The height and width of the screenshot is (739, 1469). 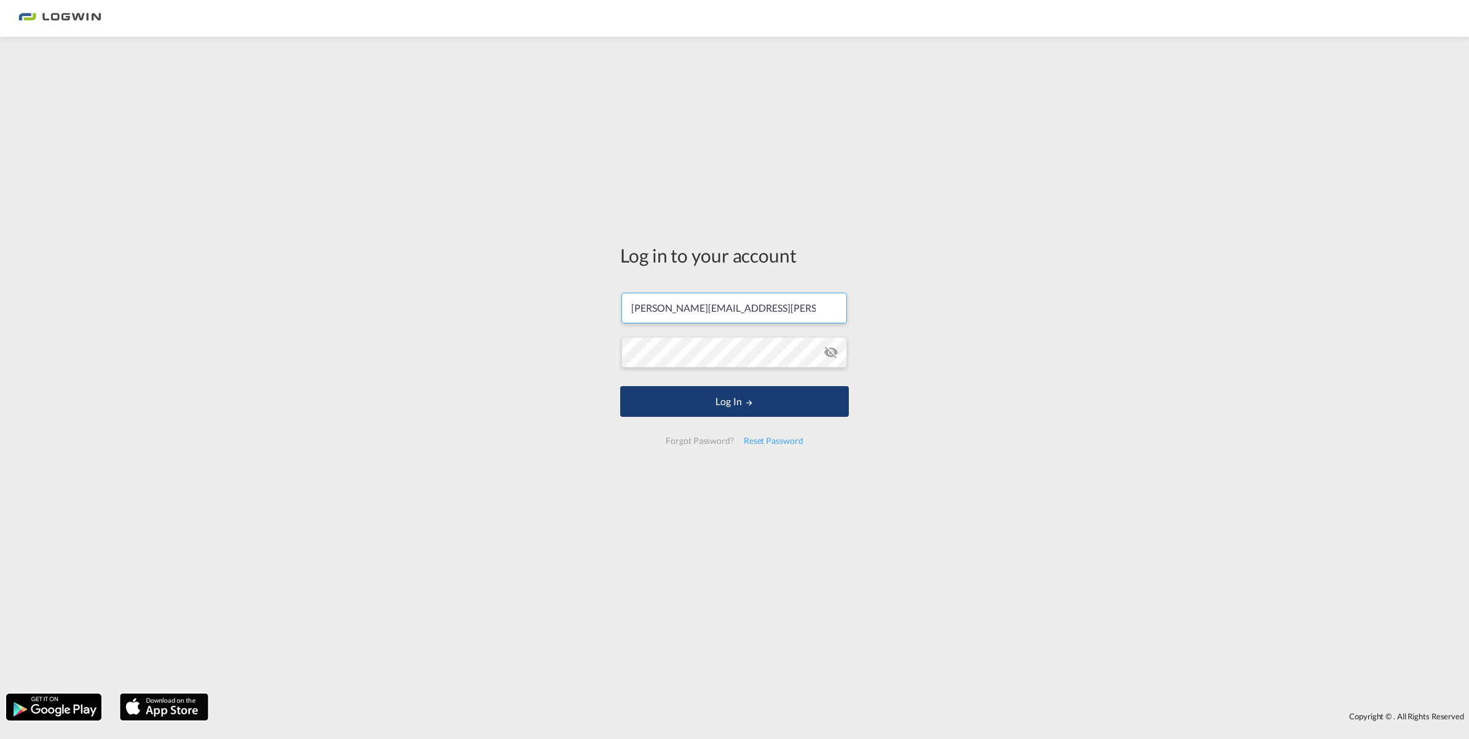 What do you see at coordinates (164, 707) in the screenshot?
I see `img: apple.png` at bounding box center [164, 707].